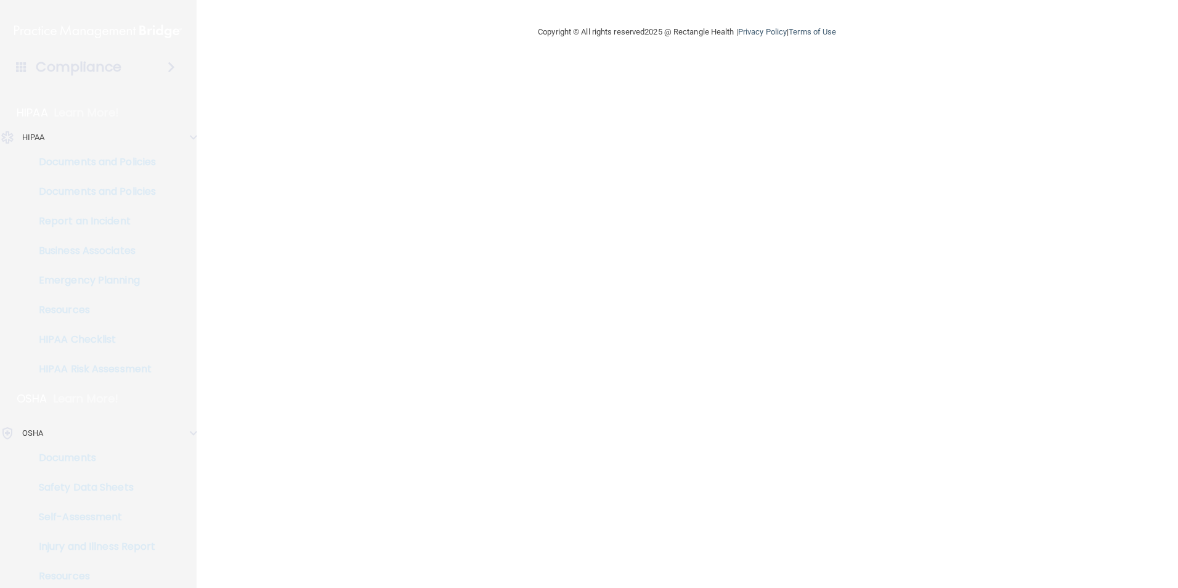 Image resolution: width=1178 pixels, height=588 pixels. Describe the element at coordinates (92, 487) in the screenshot. I see `p: Safety Data Sheets` at that location.